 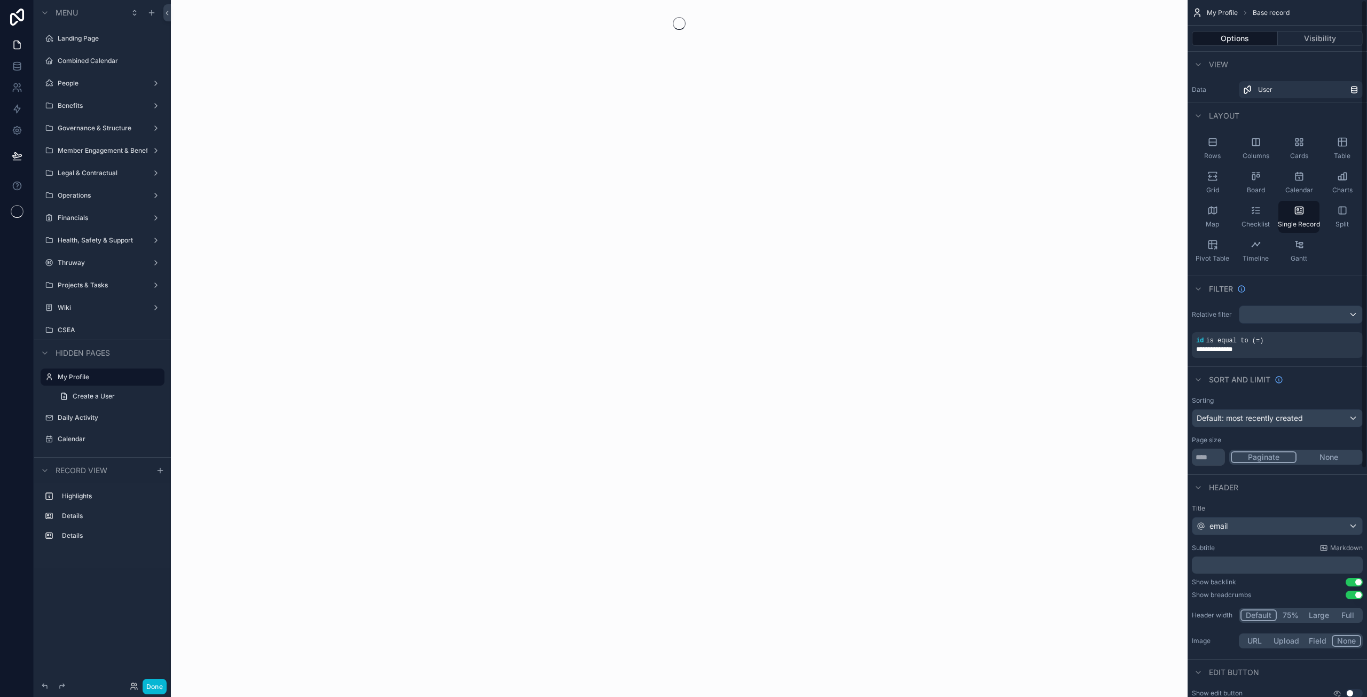 What do you see at coordinates (1342, 190) in the screenshot?
I see `span: Charts` at bounding box center [1342, 190].